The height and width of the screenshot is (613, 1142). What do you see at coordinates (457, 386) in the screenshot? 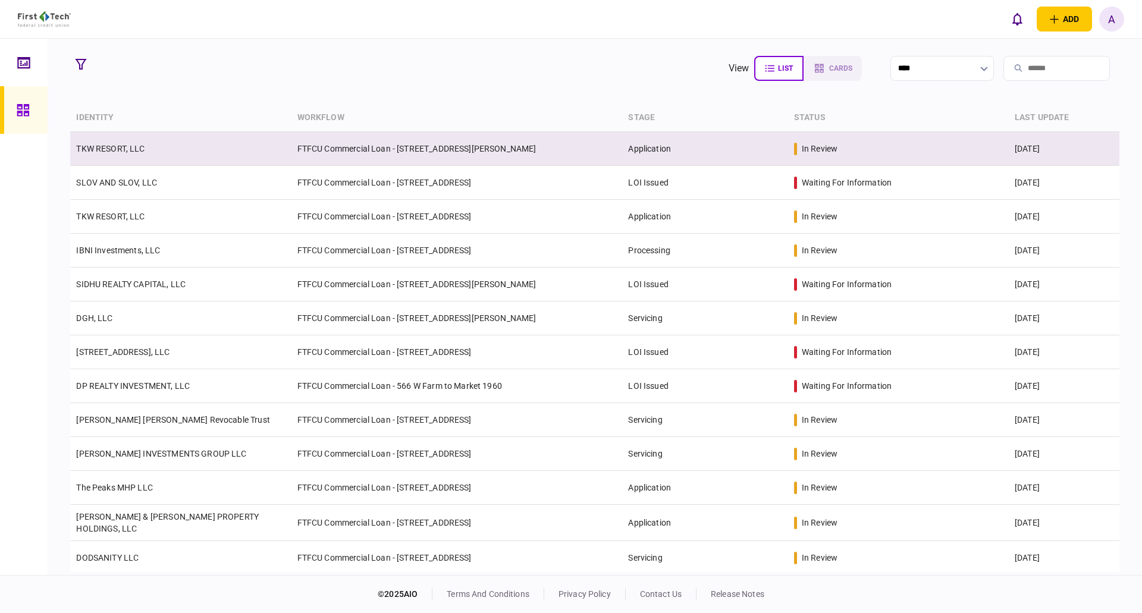
I see `td: FTFCU Commercial Loan - 566 W Farm to Market 1960` at bounding box center [457, 386].